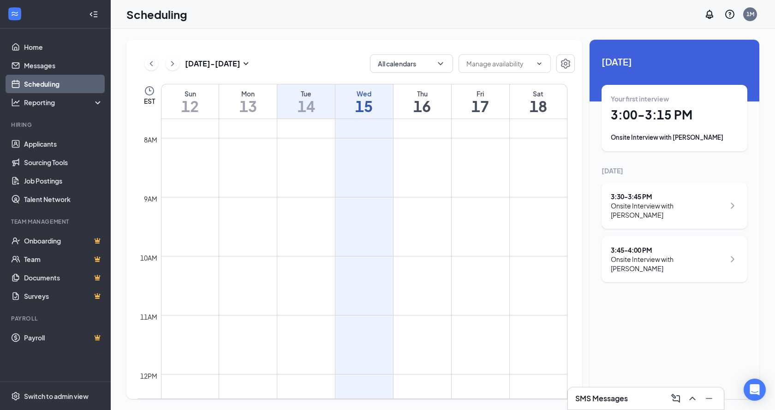 Image resolution: width=775 pixels, height=410 pixels. I want to click on h1: 13, so click(248, 106).